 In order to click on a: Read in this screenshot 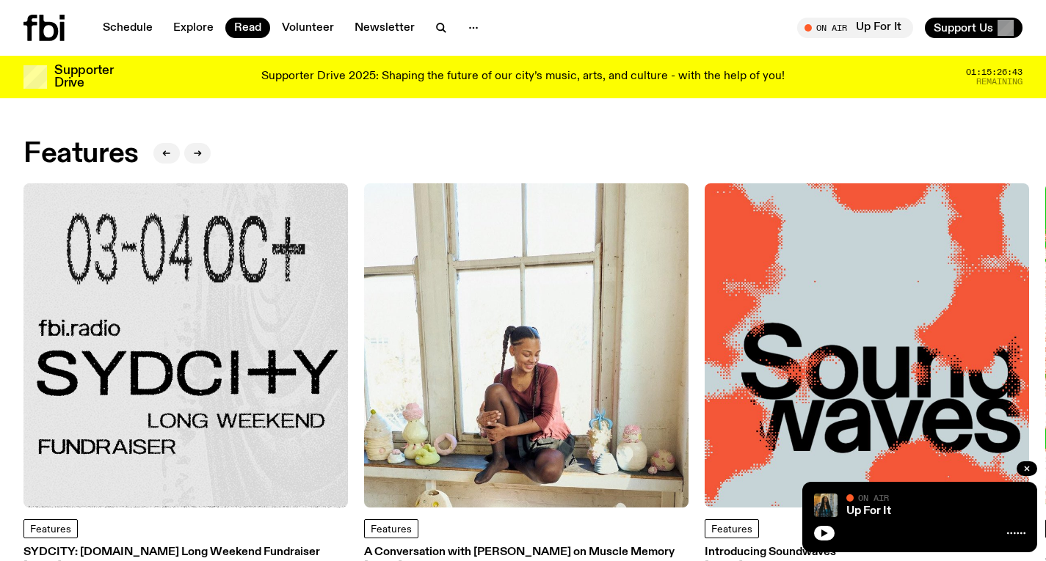, I will do `click(247, 28)`.